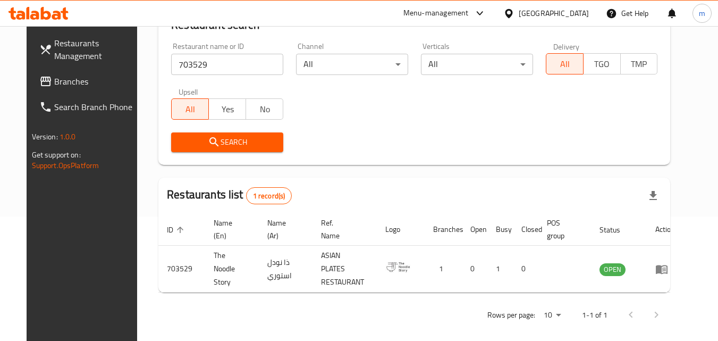  Describe the element at coordinates (474, 229) in the screenshot. I see `th: Open` at that location.